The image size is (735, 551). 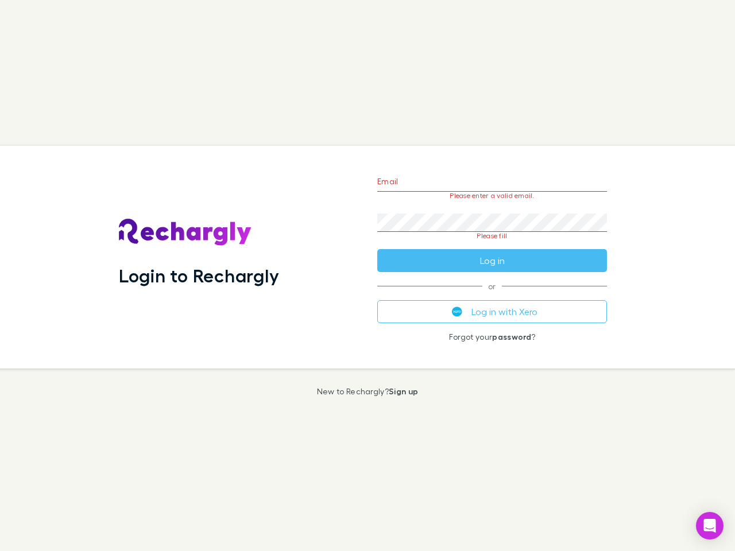 I want to click on p: Forgot your ?, so click(x=492, y=337).